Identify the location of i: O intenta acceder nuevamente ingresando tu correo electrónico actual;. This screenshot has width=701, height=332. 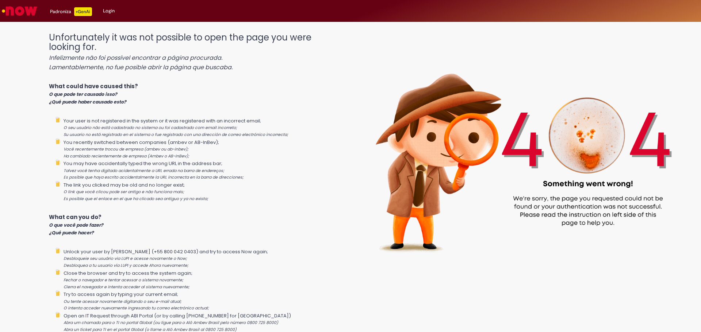
(136, 308).